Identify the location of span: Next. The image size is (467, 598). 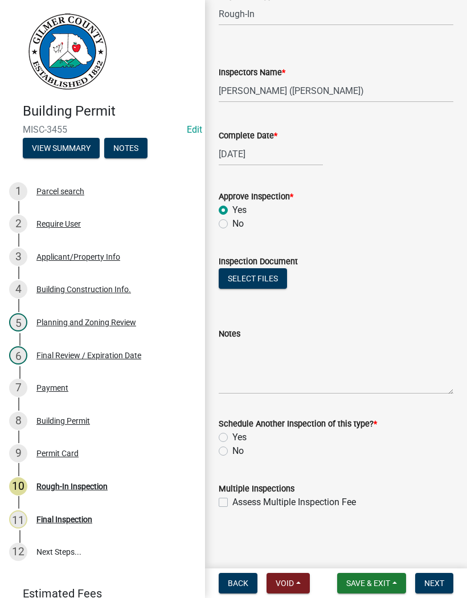
(434, 584).